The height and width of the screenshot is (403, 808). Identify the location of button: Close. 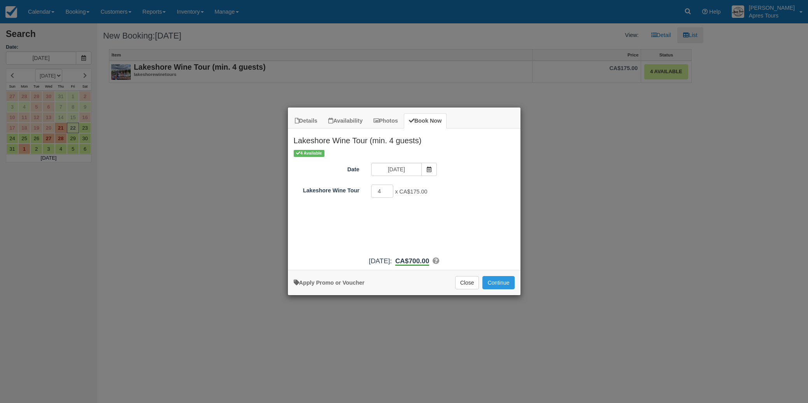
(467, 282).